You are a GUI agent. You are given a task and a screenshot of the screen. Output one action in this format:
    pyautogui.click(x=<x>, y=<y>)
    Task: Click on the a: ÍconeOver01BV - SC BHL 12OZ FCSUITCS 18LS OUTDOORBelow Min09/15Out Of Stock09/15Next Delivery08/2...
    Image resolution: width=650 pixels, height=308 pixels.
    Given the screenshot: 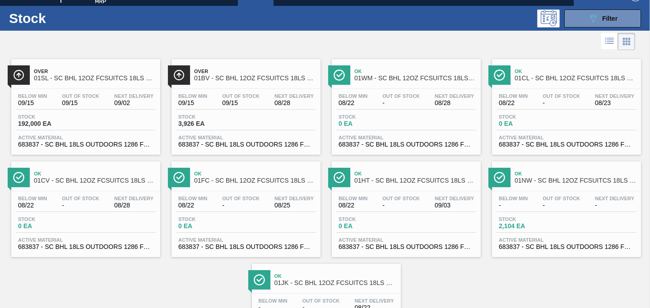 What is the action you would take?
    pyautogui.click(x=245, y=103)
    